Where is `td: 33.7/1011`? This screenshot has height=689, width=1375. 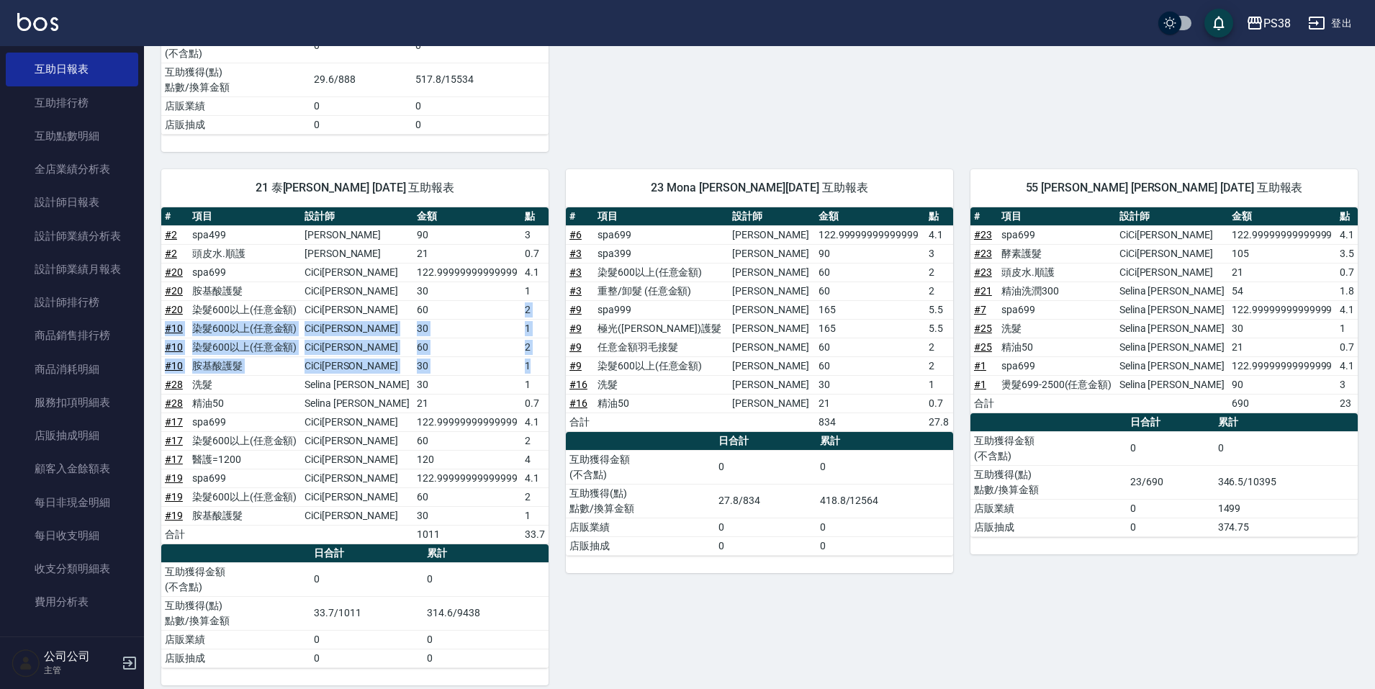
td: 33.7/1011 is located at coordinates (366, 613).